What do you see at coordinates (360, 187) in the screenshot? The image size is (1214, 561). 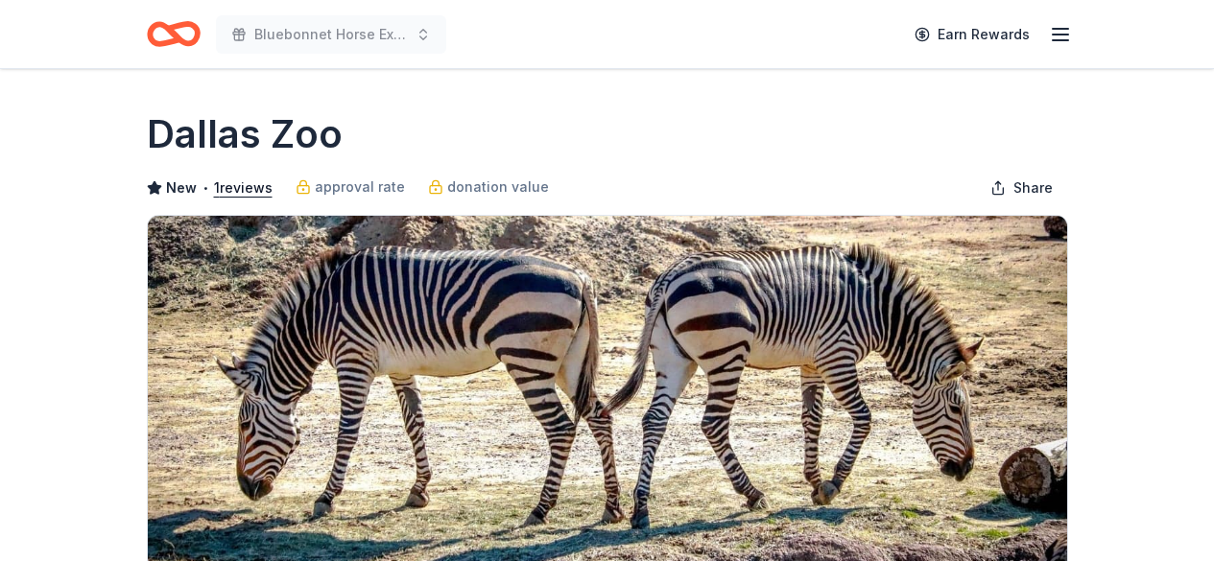 I see `span: approval rate` at bounding box center [360, 187].